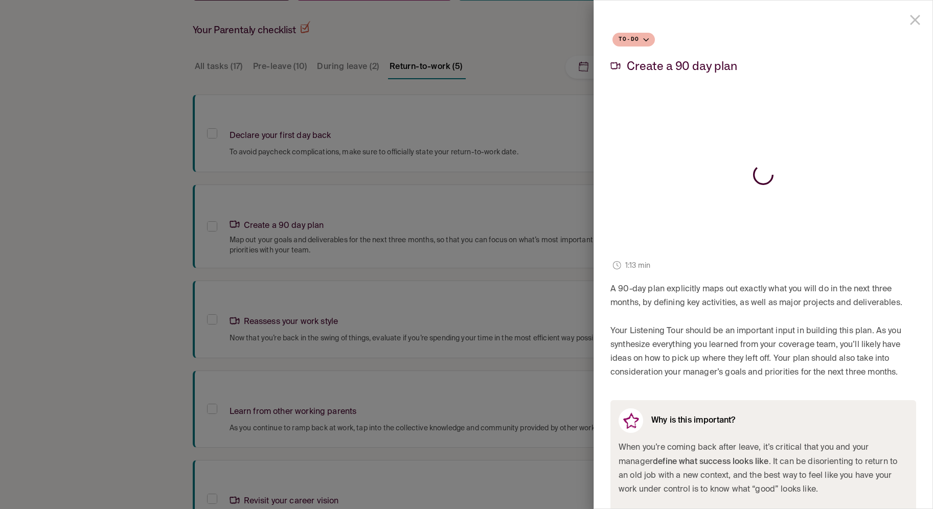 This screenshot has width=933, height=509. Describe the element at coordinates (638, 266) in the screenshot. I see `span: 1:13 min` at that location.